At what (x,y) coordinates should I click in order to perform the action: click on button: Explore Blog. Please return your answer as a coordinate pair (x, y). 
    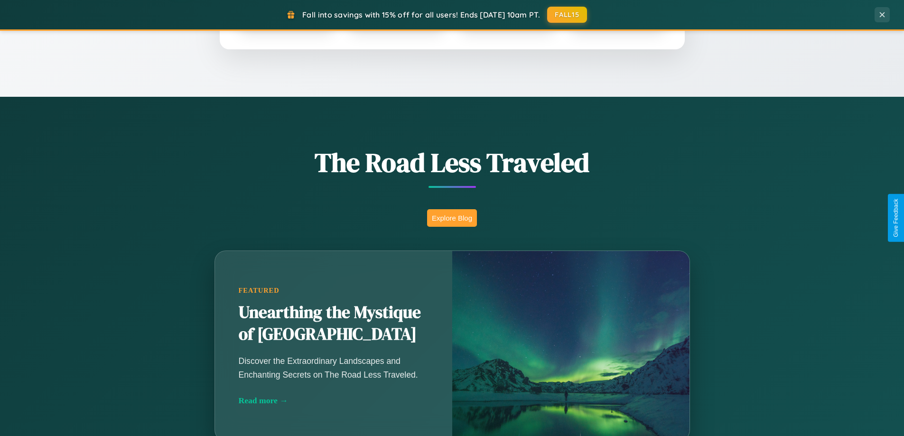
    Looking at the image, I should click on (452, 218).